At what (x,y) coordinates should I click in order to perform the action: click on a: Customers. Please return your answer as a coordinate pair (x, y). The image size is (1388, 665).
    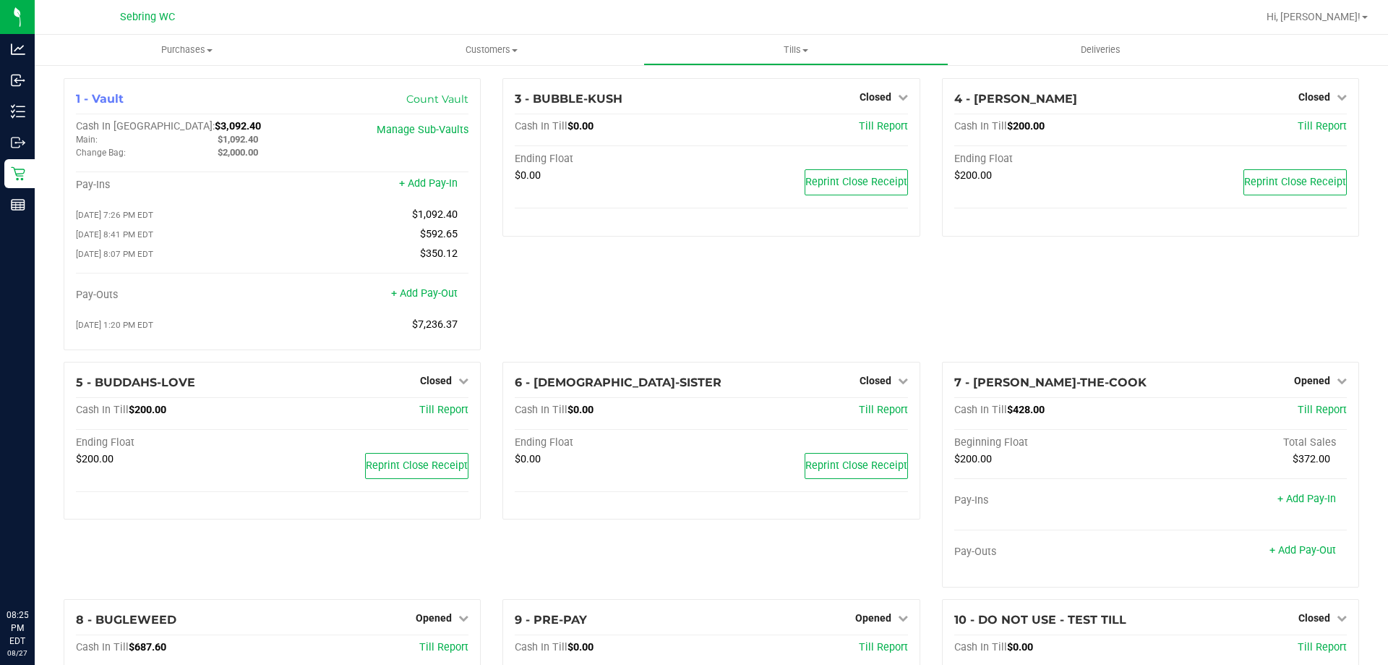
    Looking at the image, I should click on (491, 50).